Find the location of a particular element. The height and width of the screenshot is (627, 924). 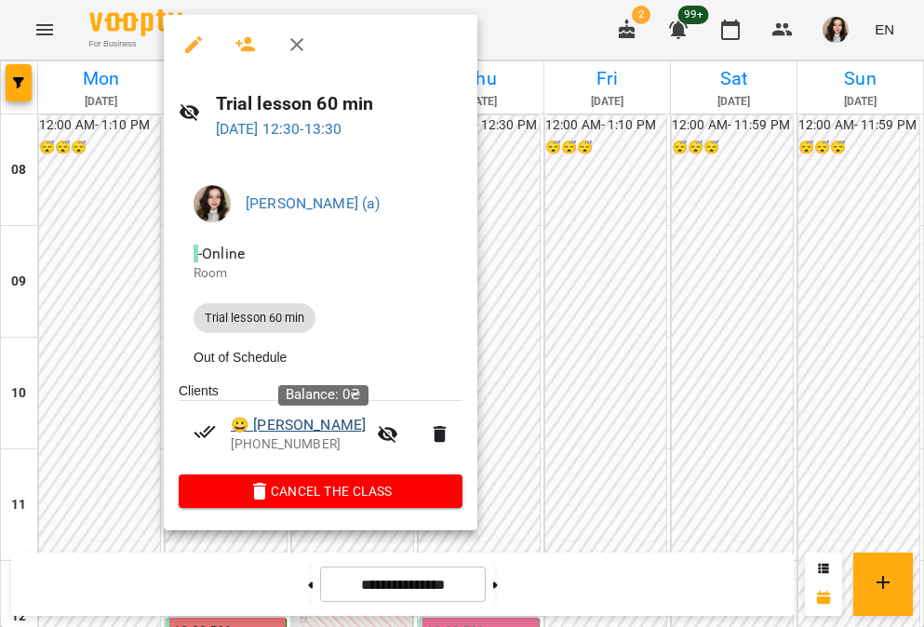

ul: Clients is located at coordinates (320, 428).